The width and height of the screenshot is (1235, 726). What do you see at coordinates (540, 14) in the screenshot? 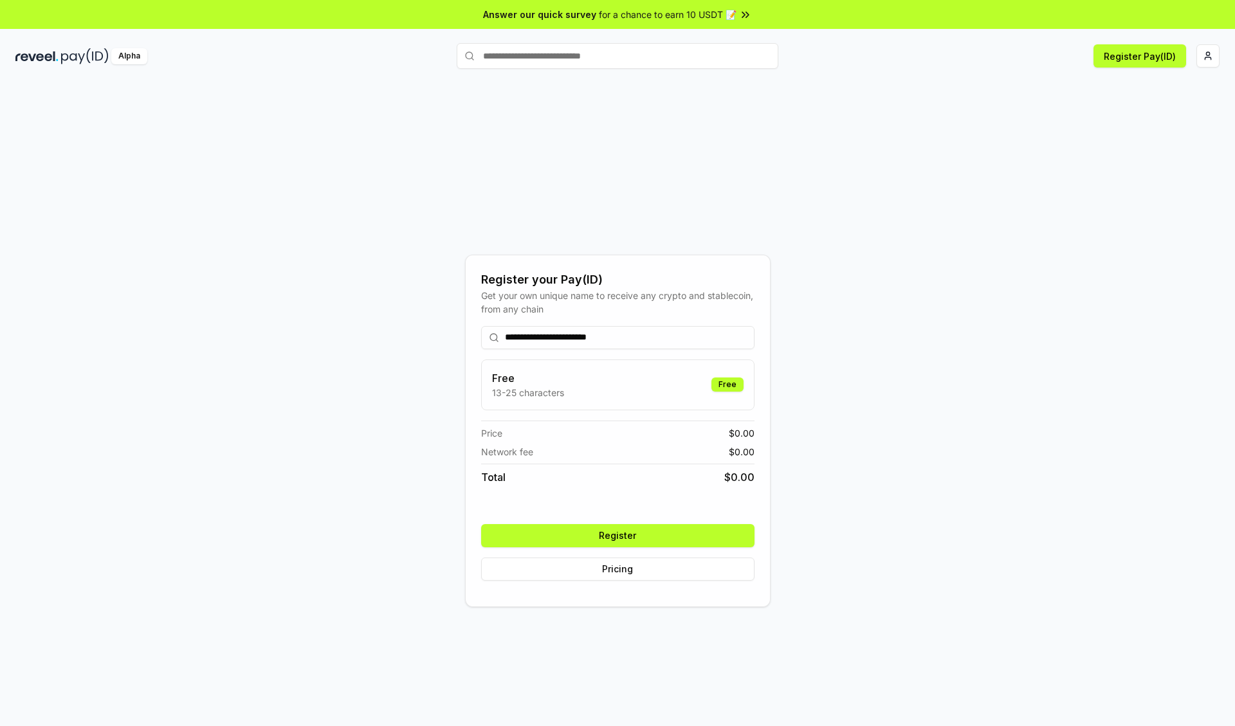
I see `span: Answer our quick survey` at bounding box center [540, 14].